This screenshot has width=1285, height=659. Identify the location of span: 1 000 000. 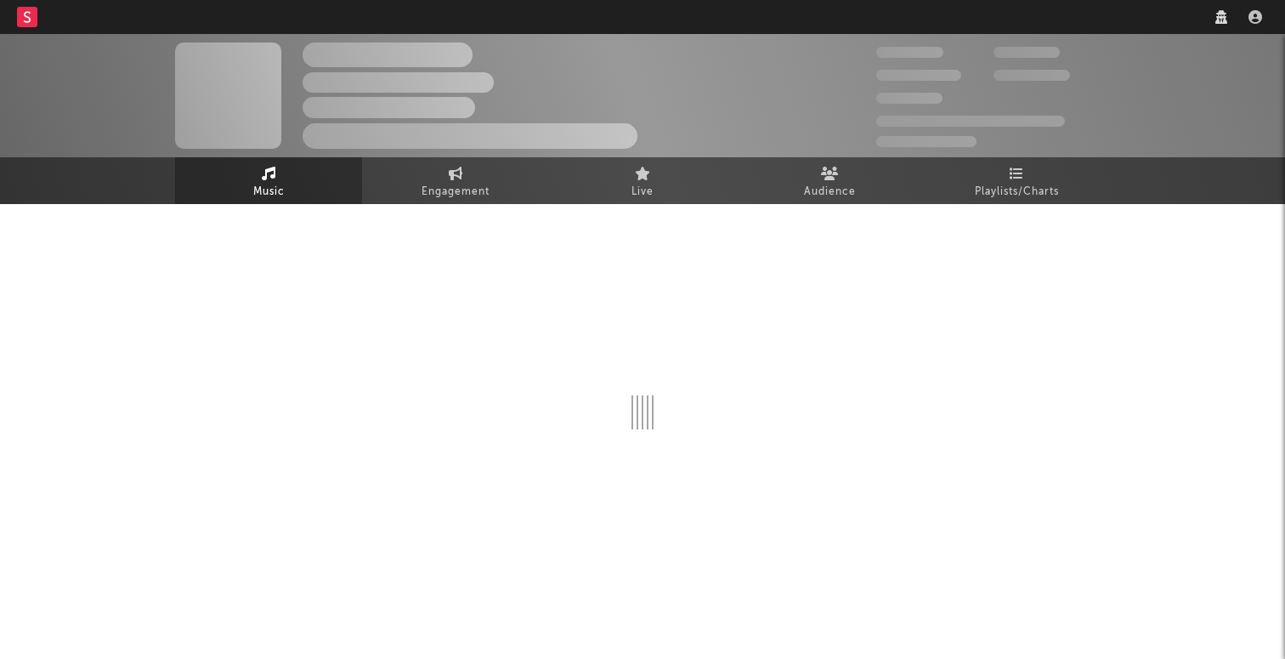
(1032, 75).